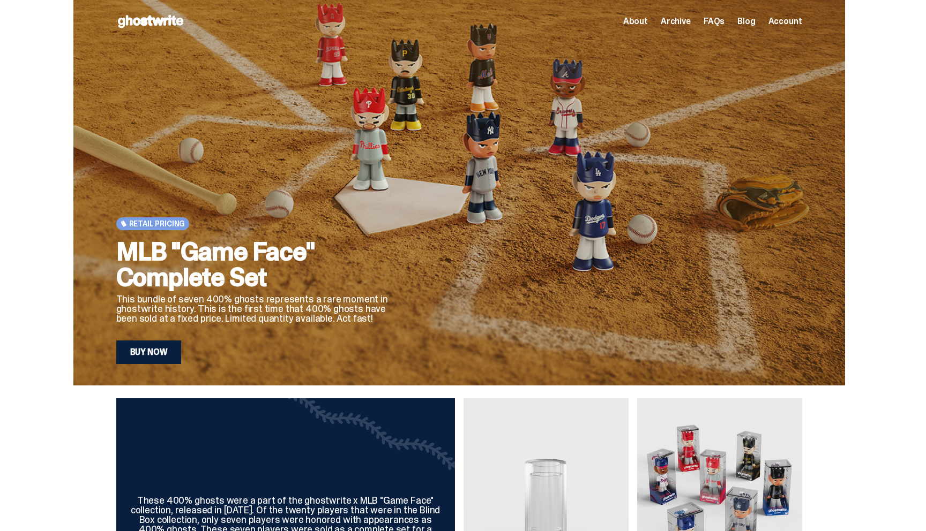 The width and height of the screenshot is (926, 531). Describe the element at coordinates (635, 21) in the screenshot. I see `a: About` at that location.